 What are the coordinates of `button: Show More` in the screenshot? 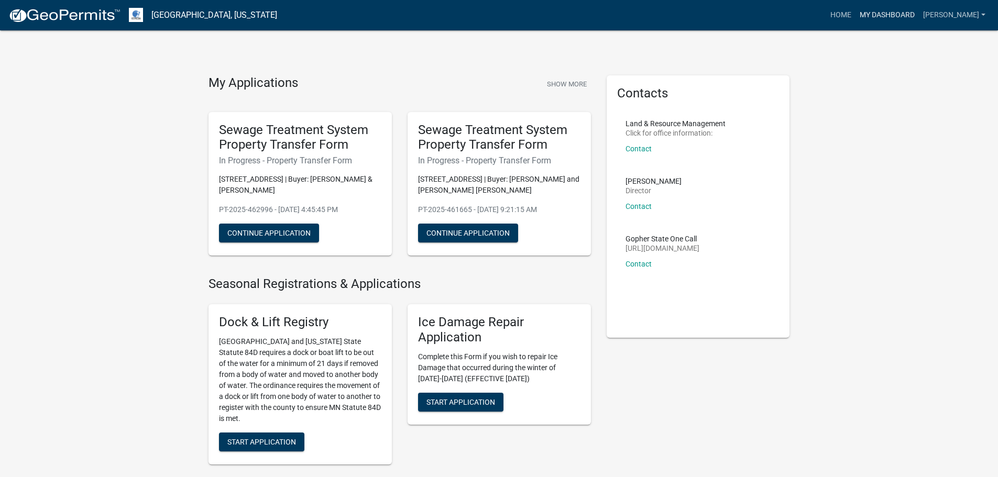 It's located at (567, 84).